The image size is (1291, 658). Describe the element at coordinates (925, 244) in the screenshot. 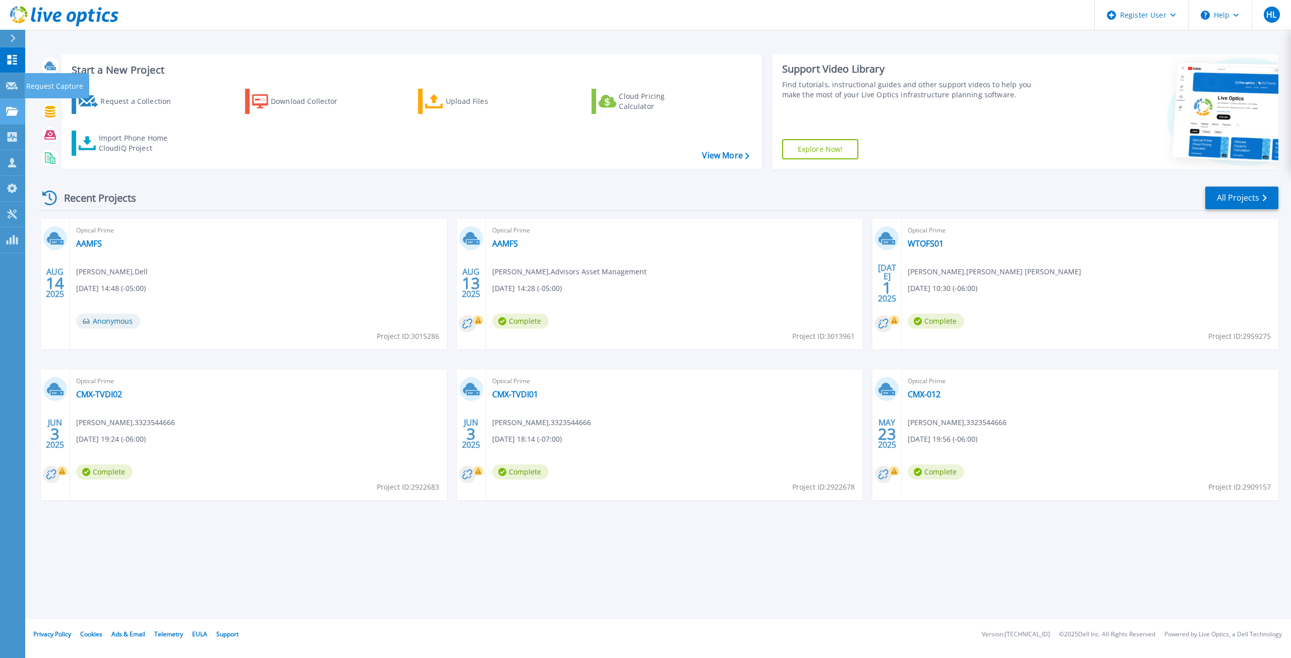

I see `a: WTOFS01` at that location.